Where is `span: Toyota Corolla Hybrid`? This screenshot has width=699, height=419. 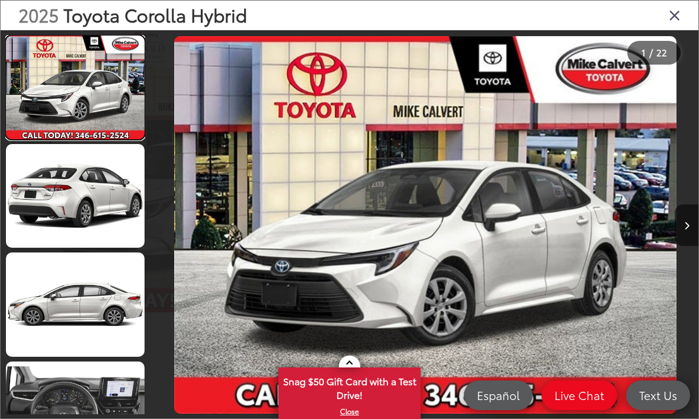 span: Toyota Corolla Hybrid is located at coordinates (155, 14).